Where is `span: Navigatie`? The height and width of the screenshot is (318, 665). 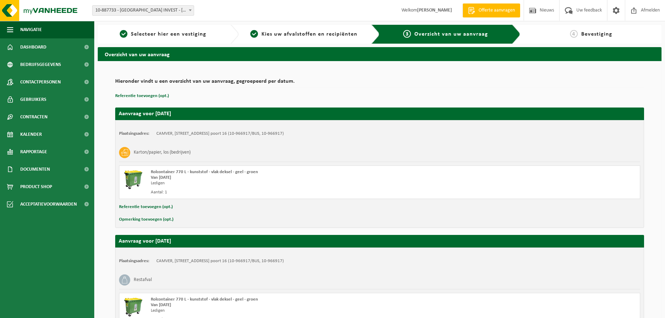 span: Navigatie is located at coordinates (31, 30).